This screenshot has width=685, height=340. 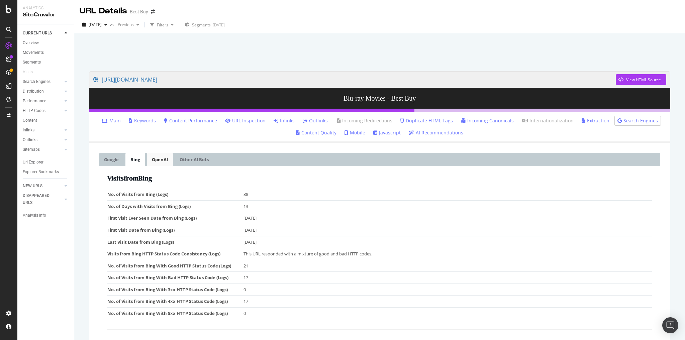 What do you see at coordinates (39, 199) in the screenshot?
I see `div: DISAPPEARED URLS` at bounding box center [39, 199].